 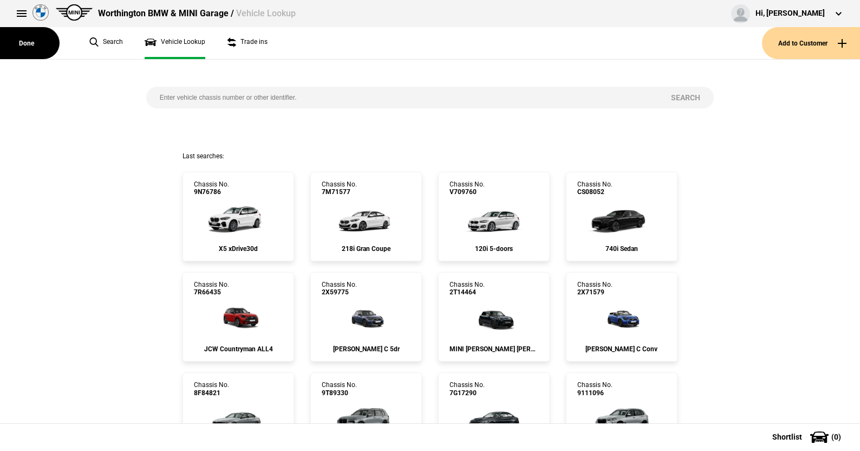 What do you see at coordinates (41, 12) in the screenshot?
I see `img: bmw.png` at bounding box center [41, 12].